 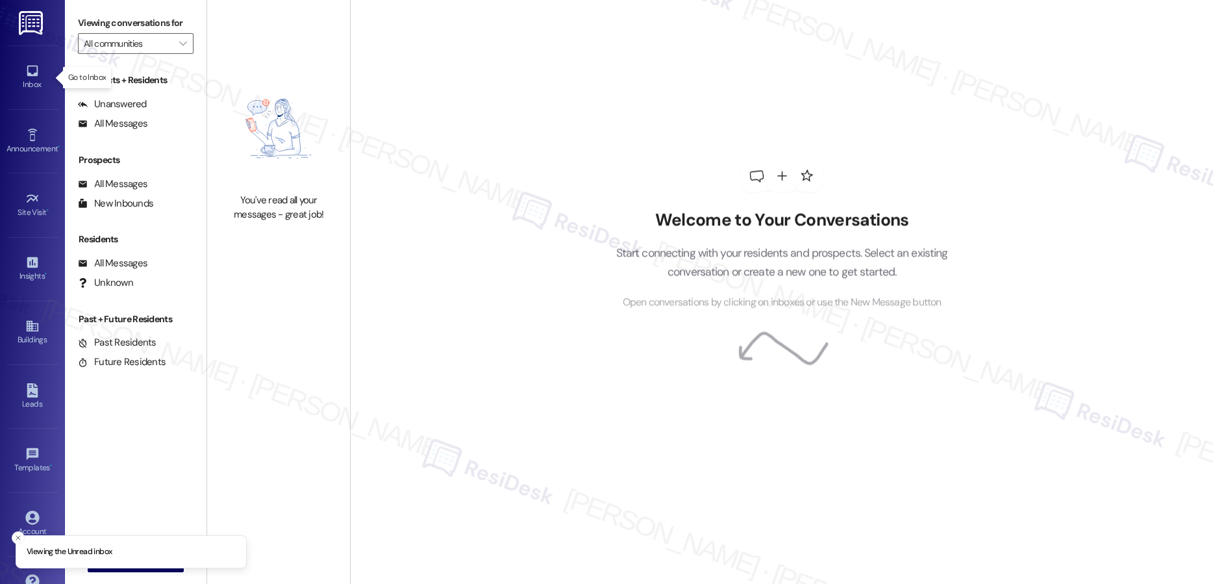 I want to click on div: Unknown, so click(x=105, y=282).